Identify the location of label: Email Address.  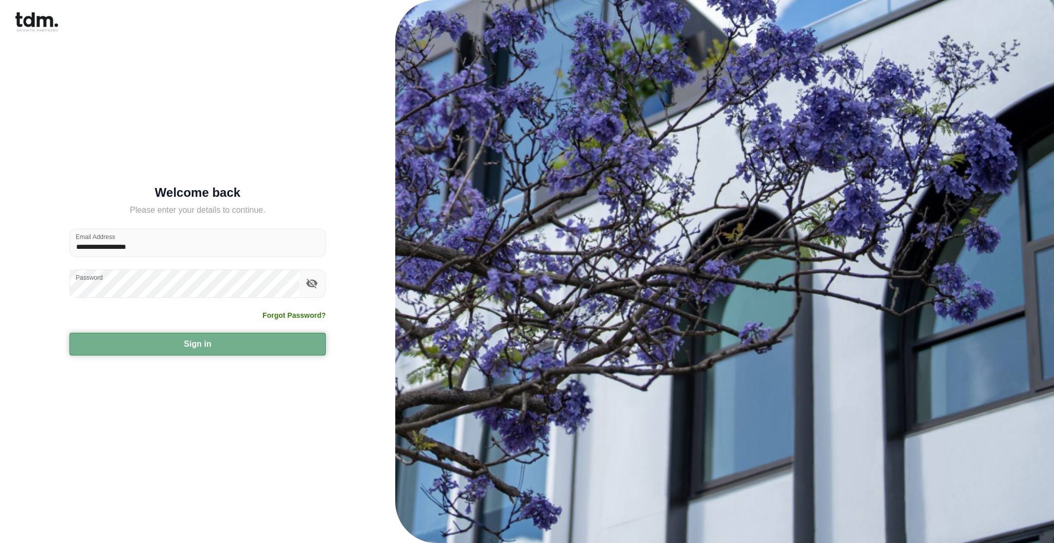
(95, 236).